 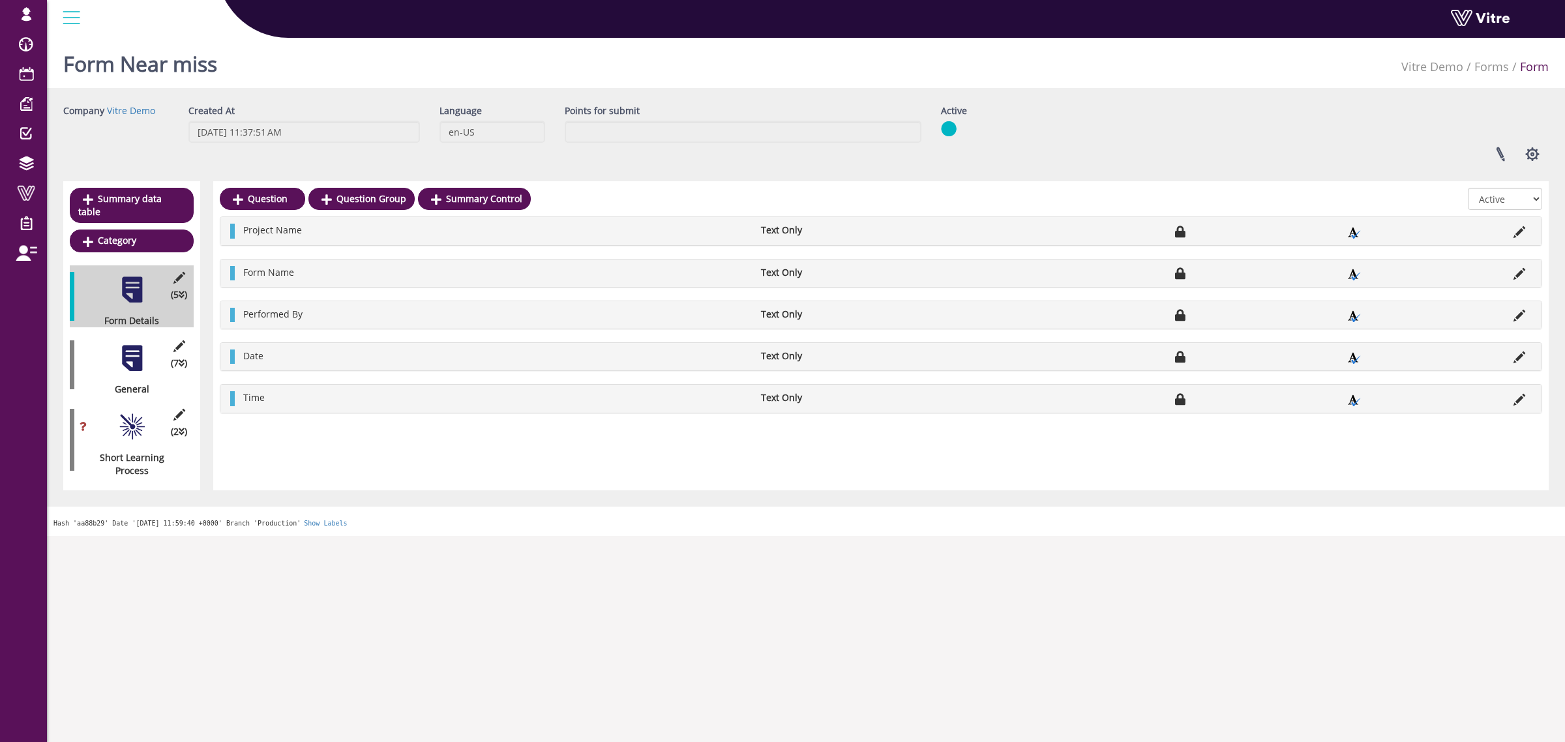 What do you see at coordinates (127, 464) in the screenshot?
I see `div: Short Learning Process` at bounding box center [127, 464].